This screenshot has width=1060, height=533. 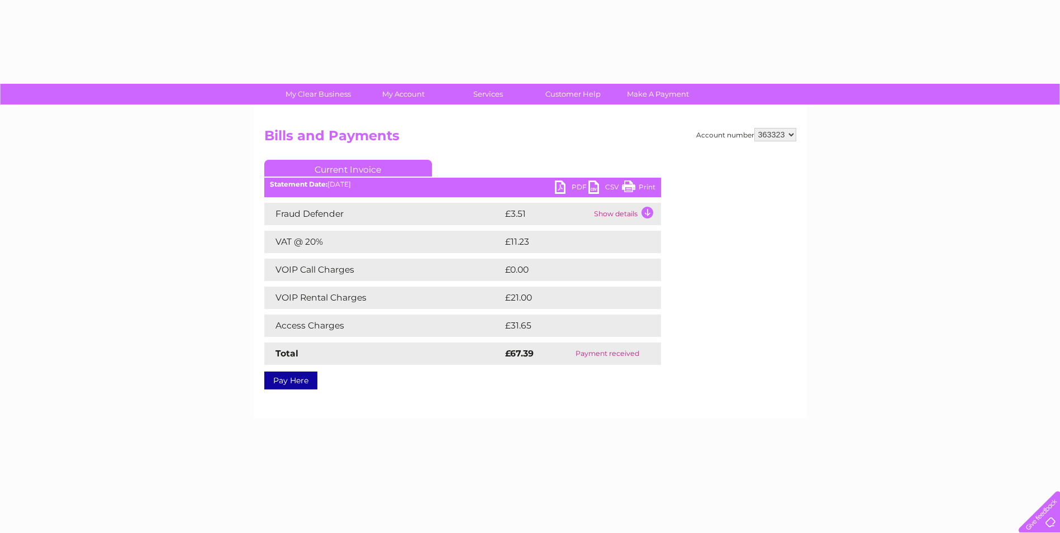 What do you see at coordinates (530, 139) in the screenshot?
I see `h2: Bills and Payments` at bounding box center [530, 139].